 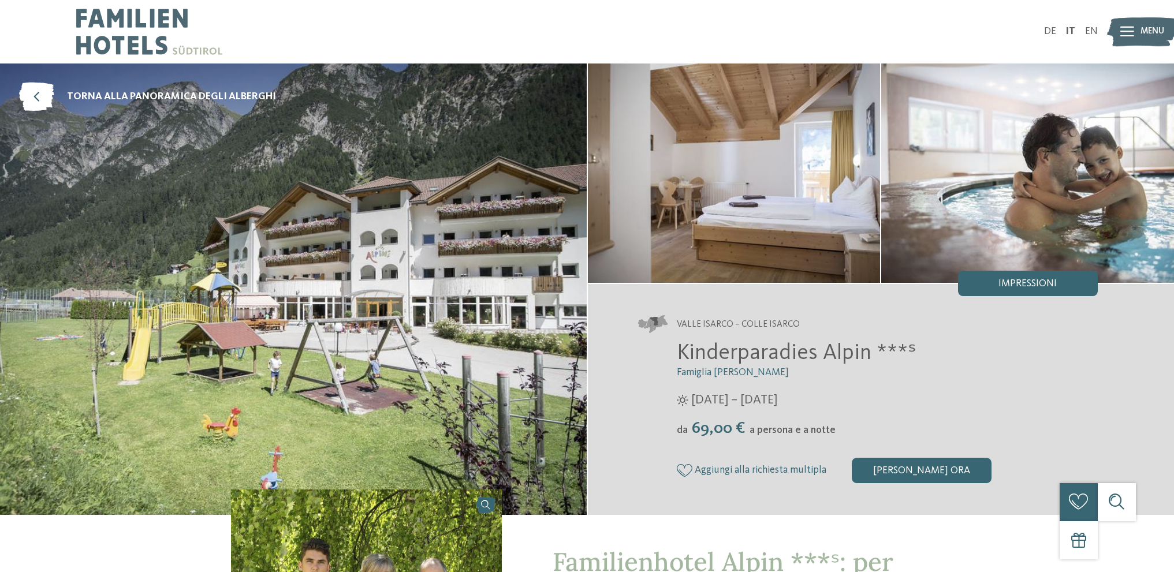 I want to click on span: Valle Isarco – Colle Isarco, so click(x=738, y=325).